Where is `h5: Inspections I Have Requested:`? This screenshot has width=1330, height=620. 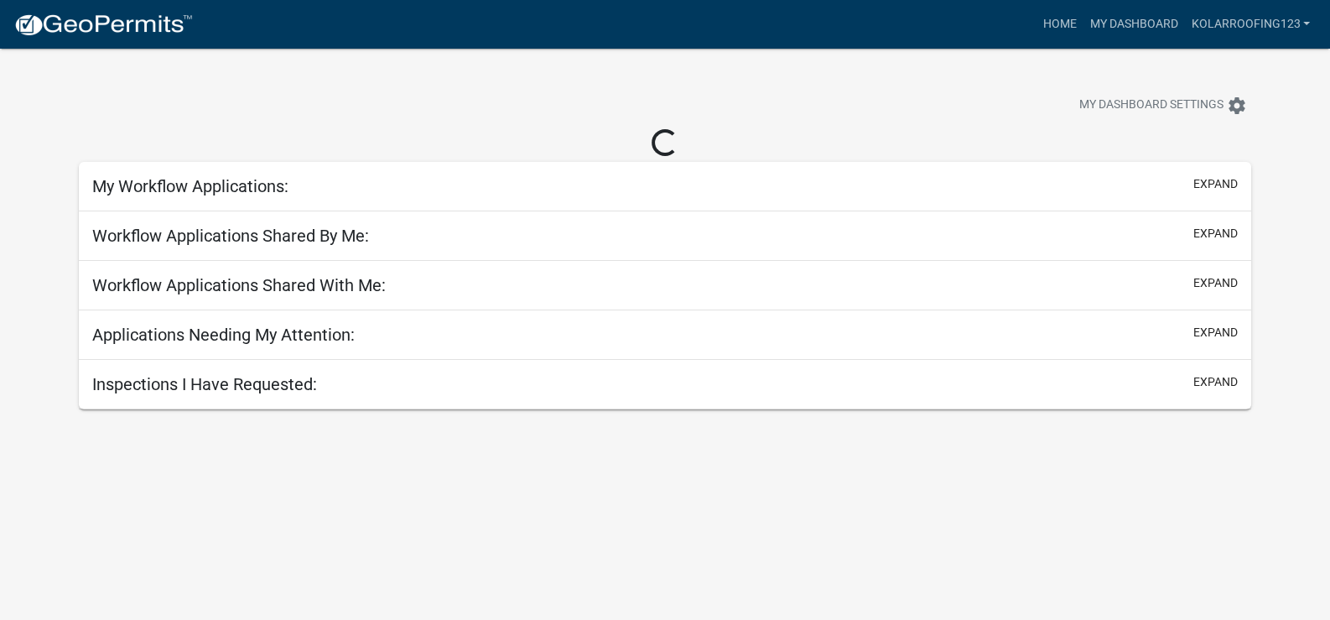 h5: Inspections I Have Requested: is located at coordinates (205, 384).